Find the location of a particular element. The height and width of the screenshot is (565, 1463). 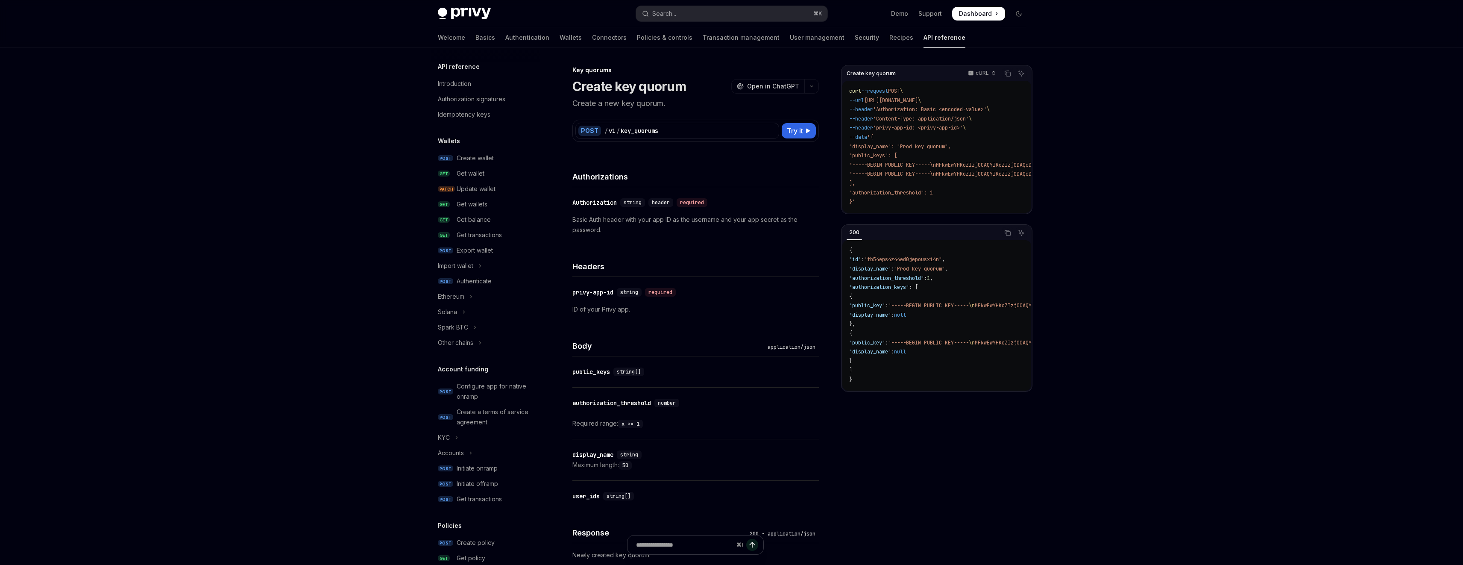

button: Open search is located at coordinates (732, 14).